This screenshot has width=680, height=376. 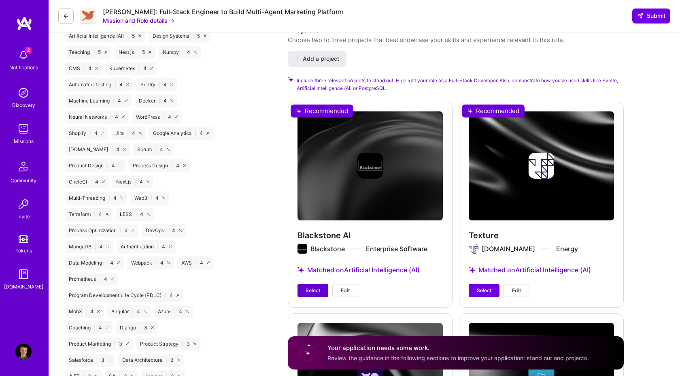 What do you see at coordinates (297, 59) in the screenshot?
I see `i: icon PlusBlack` at bounding box center [297, 59].